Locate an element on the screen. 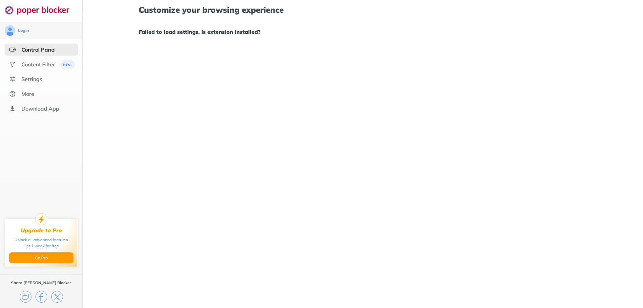 This screenshot has height=308, width=643. div: Upgrade to Pro is located at coordinates (41, 230).